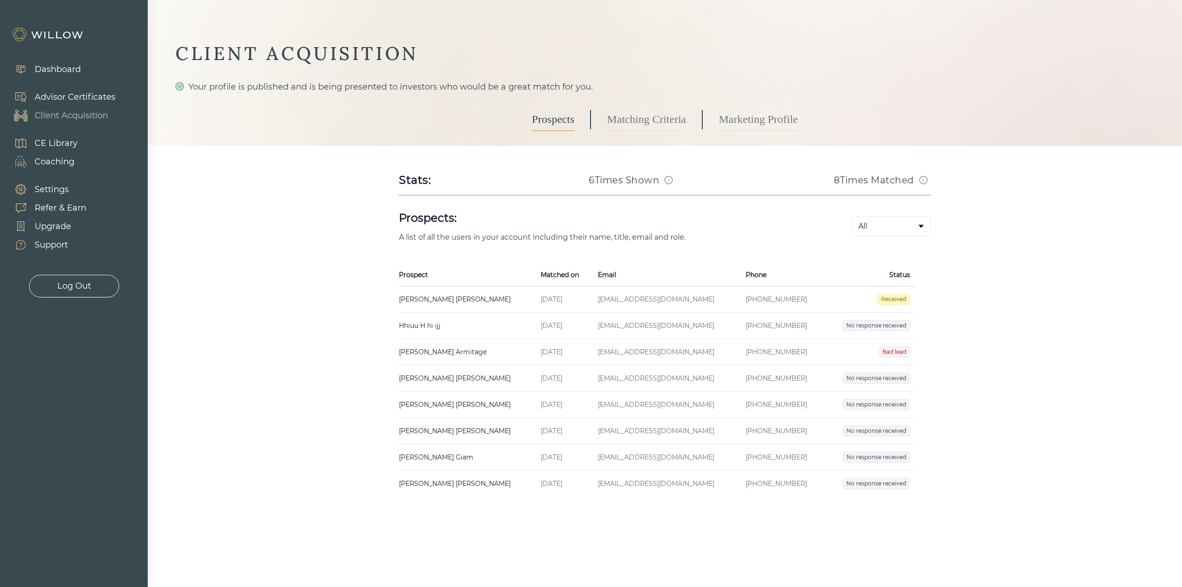 This screenshot has height=587, width=1182. What do you see at coordinates (48, 35) in the screenshot?
I see `img: Willow` at bounding box center [48, 35].